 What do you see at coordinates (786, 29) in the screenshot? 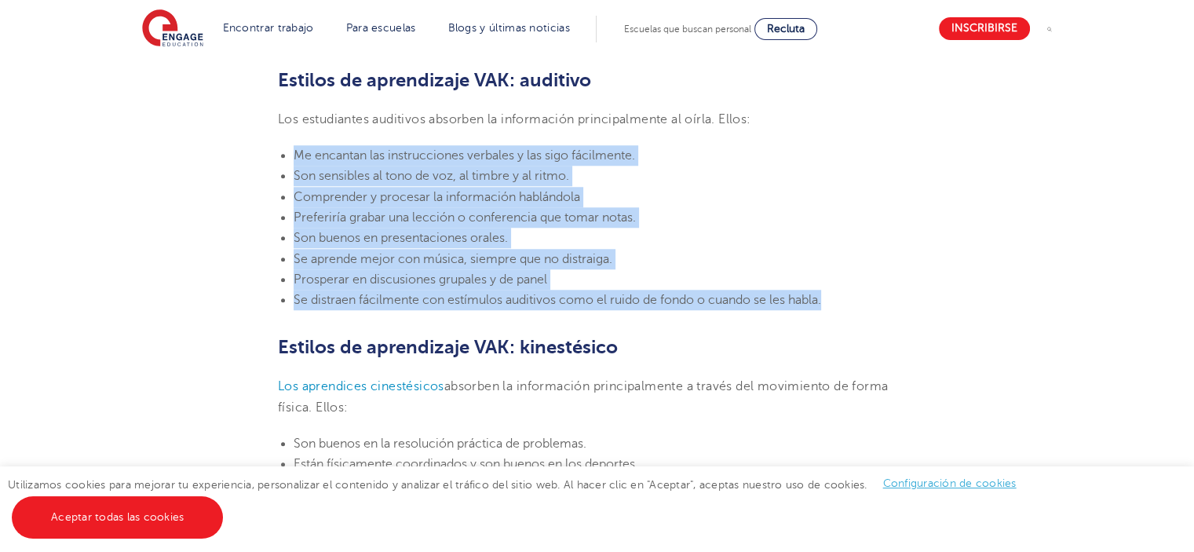
I see `a: Recluta` at bounding box center [786, 29].